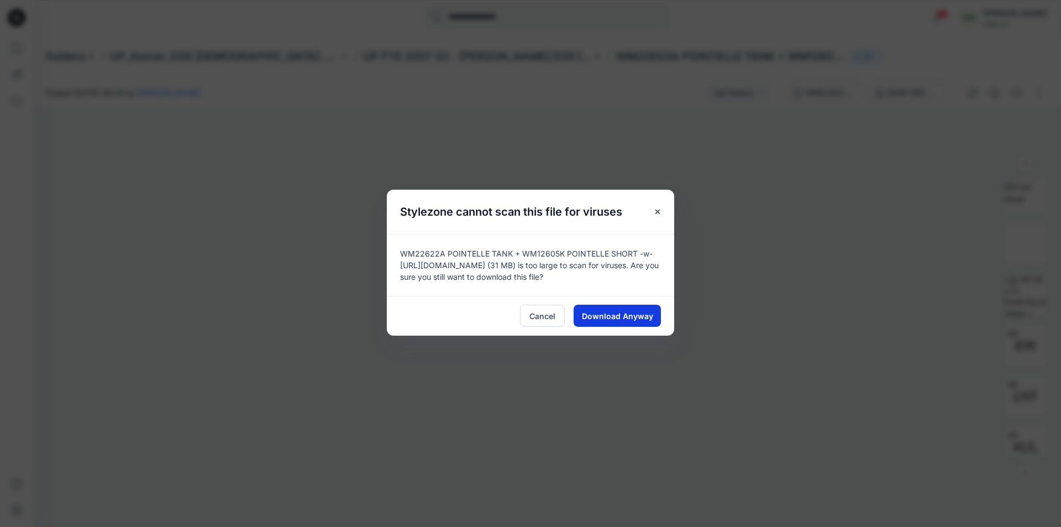 The width and height of the screenshot is (1061, 527). What do you see at coordinates (542, 316) in the screenshot?
I see `button: Cancel` at bounding box center [542, 316].